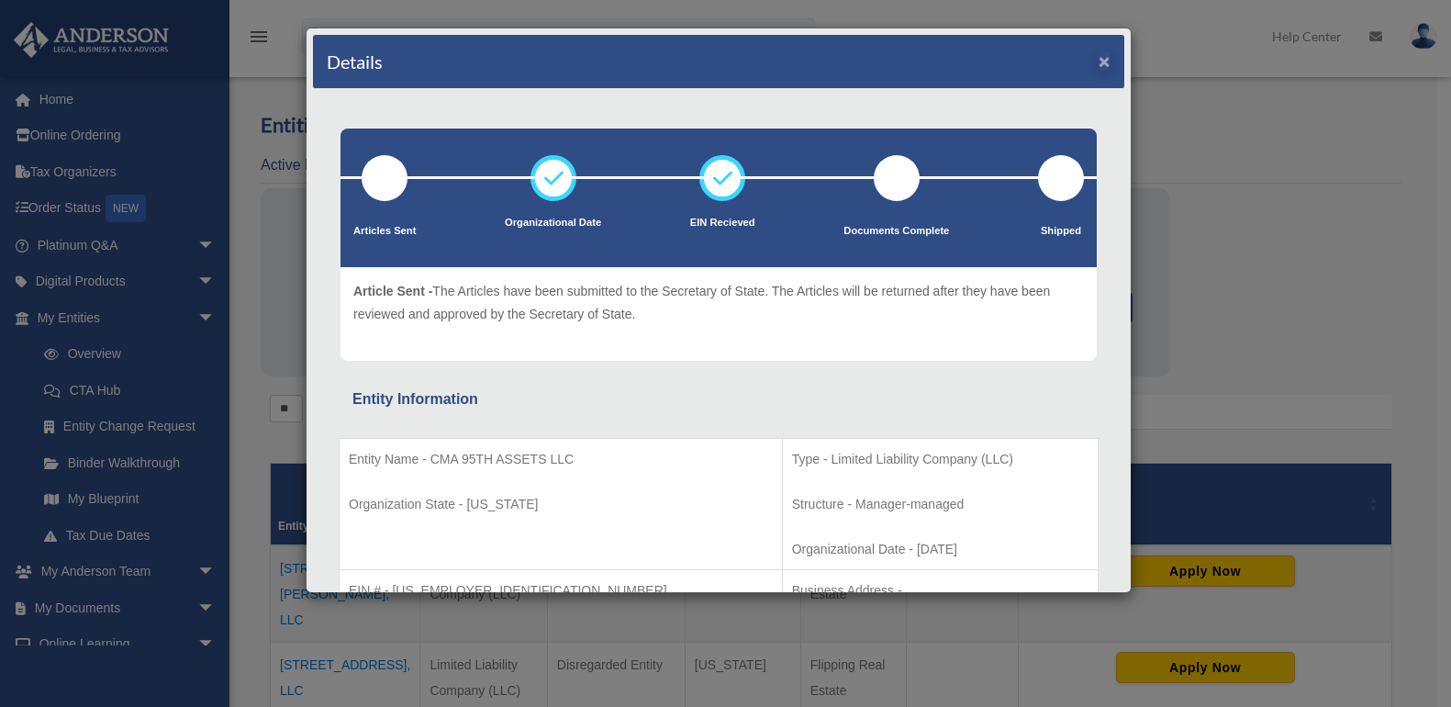 This screenshot has width=1451, height=707. Describe the element at coordinates (354, 62) in the screenshot. I see `h4: Details` at that location.